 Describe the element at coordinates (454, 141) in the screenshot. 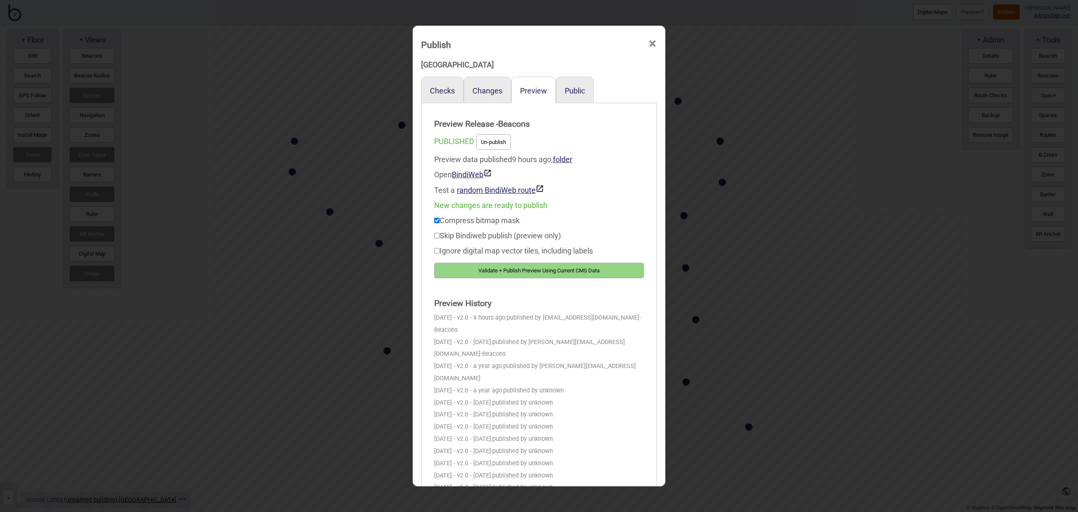

I see `span: PUBLISHED` at that location.